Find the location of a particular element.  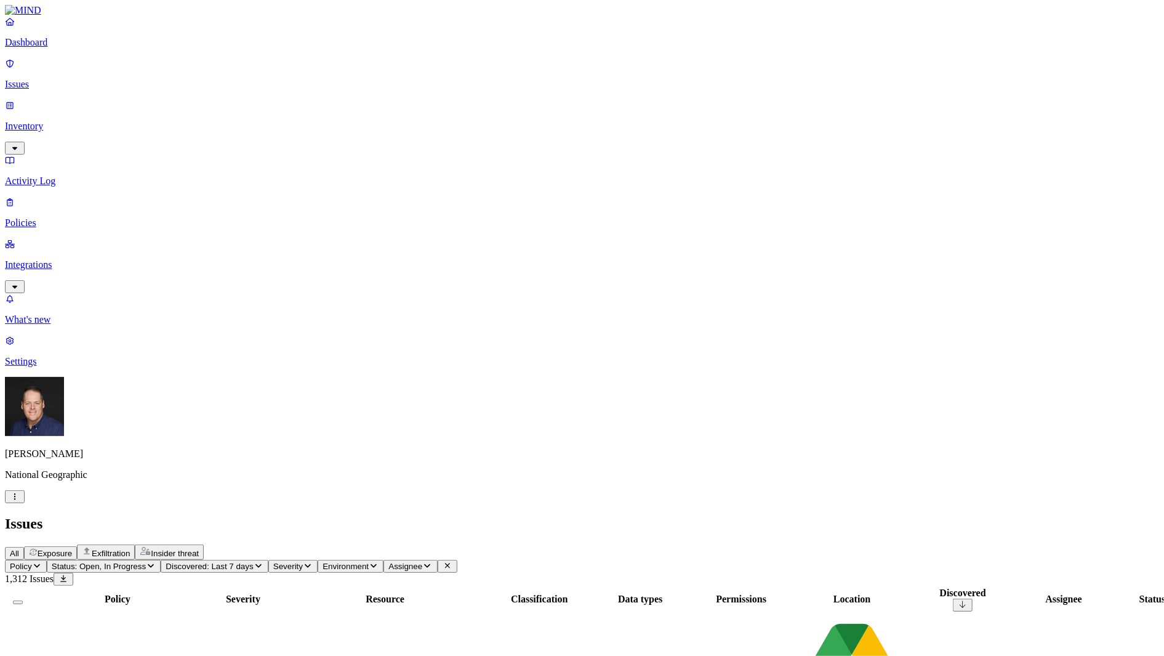

a: Activity Log is located at coordinates (582, 171).